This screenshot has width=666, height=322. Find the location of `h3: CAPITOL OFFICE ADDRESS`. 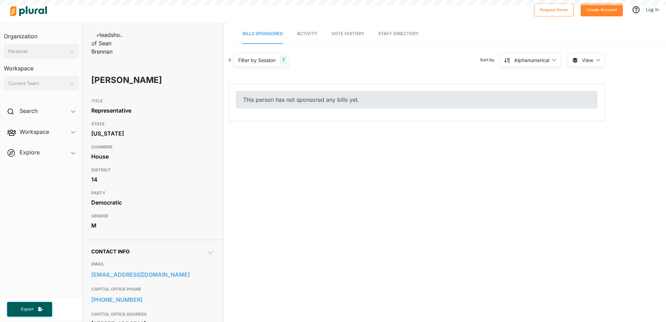

h3: CAPITOL OFFICE ADDRESS is located at coordinates (153, 314).